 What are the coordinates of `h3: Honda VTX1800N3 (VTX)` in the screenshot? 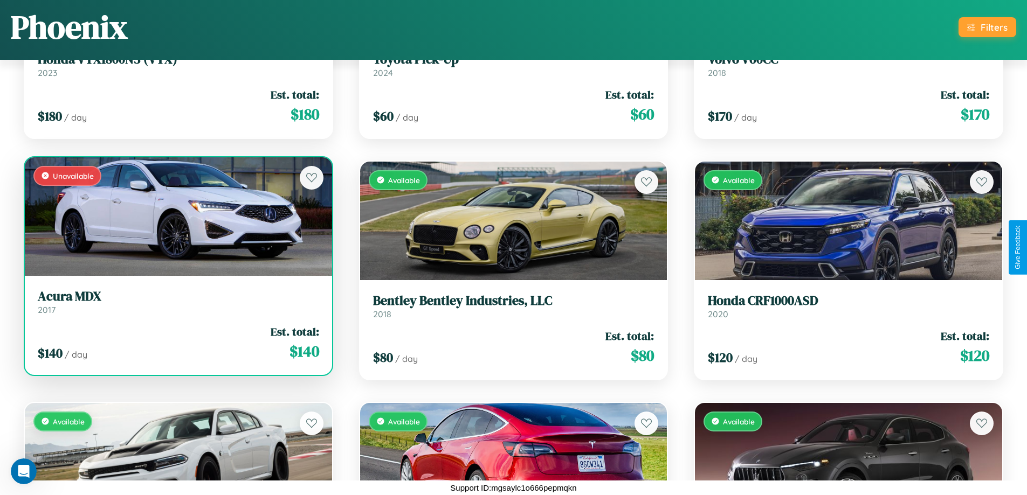 It's located at (178, 59).